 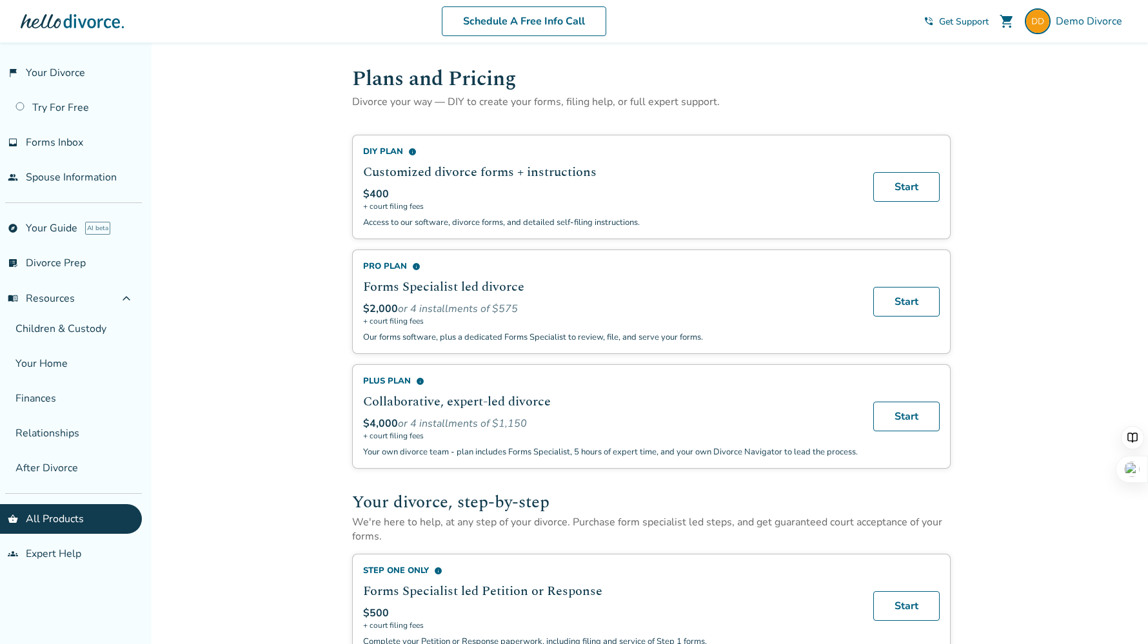 I want to click on div: Plus Plan, so click(x=610, y=381).